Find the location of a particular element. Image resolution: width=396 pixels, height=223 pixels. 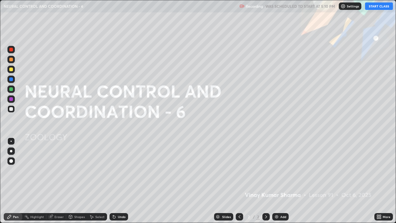

button: START CLASS is located at coordinates (379, 6).